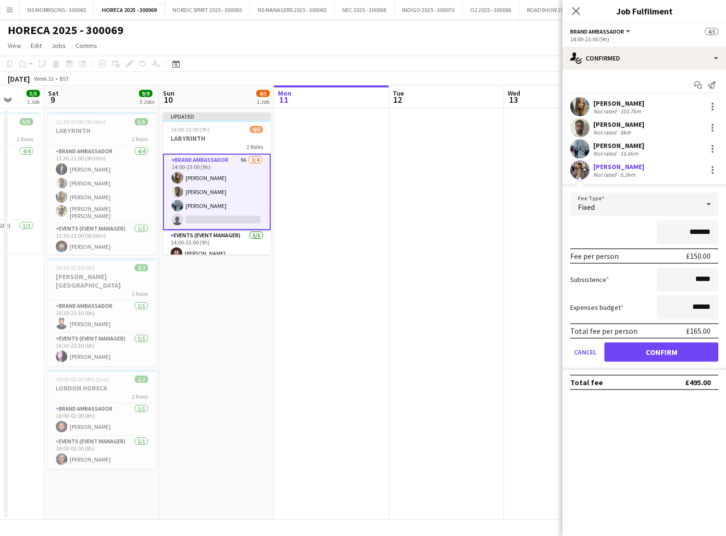 The height and width of the screenshot is (536, 726). What do you see at coordinates (601, 31) in the screenshot?
I see `button: Brand Ambassador` at bounding box center [601, 31].